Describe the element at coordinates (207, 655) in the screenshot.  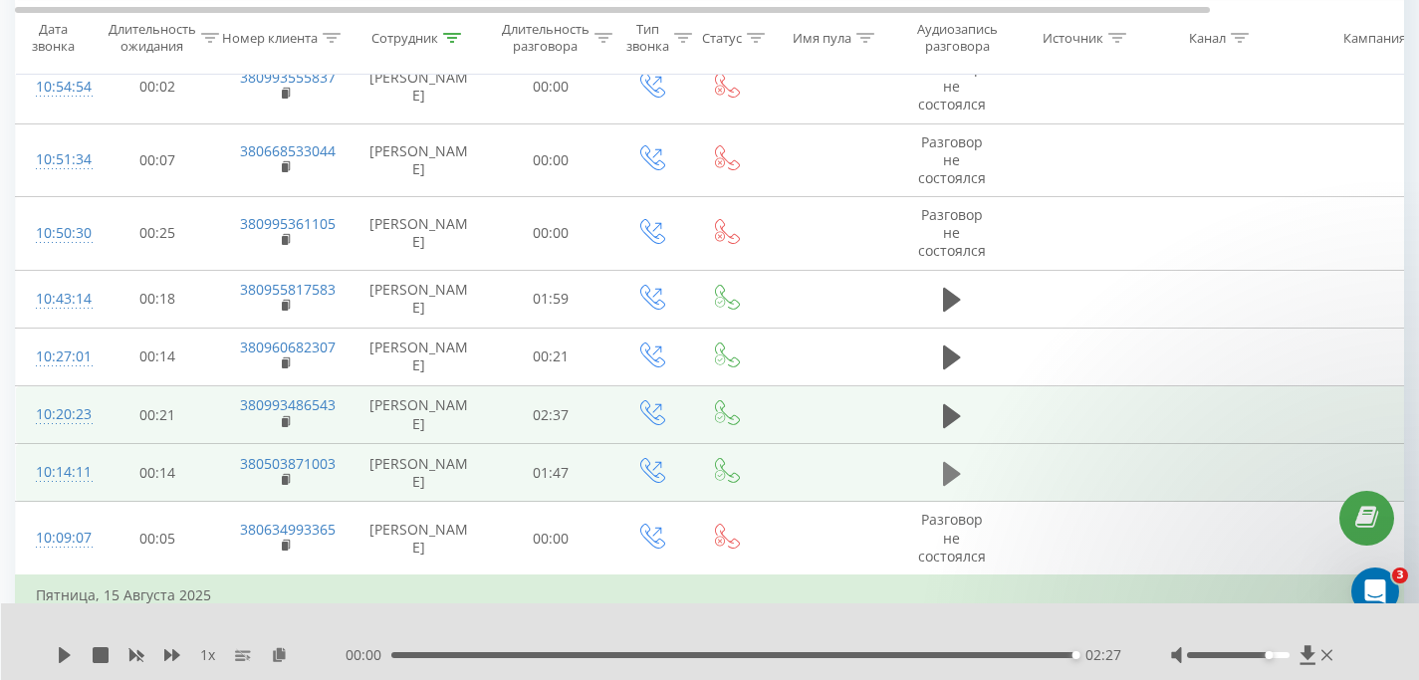
I see `span: 1 x` at that location.